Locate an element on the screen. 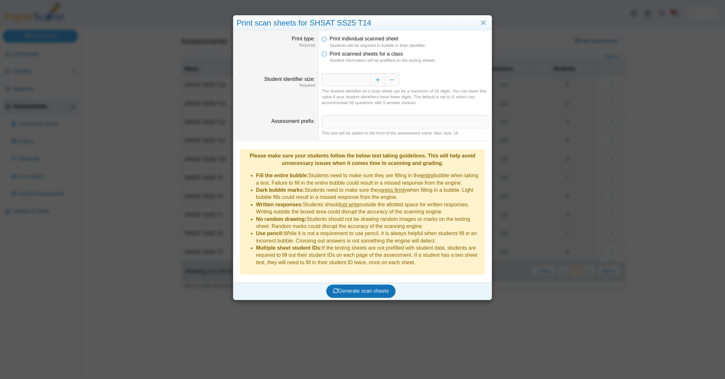  div: Print scan sheets for SHSAT SS25 T14 is located at coordinates (362, 23).